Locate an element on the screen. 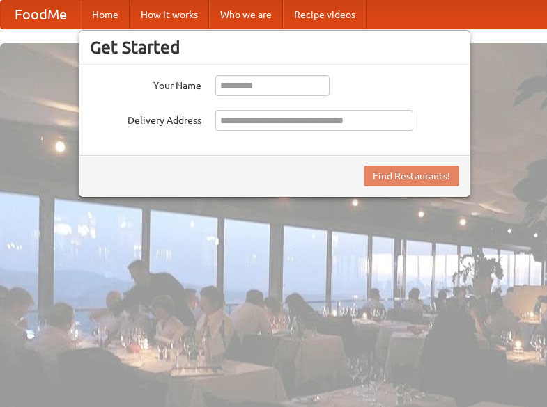 The width and height of the screenshot is (547, 407). a: Recipe videos is located at coordinates (324, 15).